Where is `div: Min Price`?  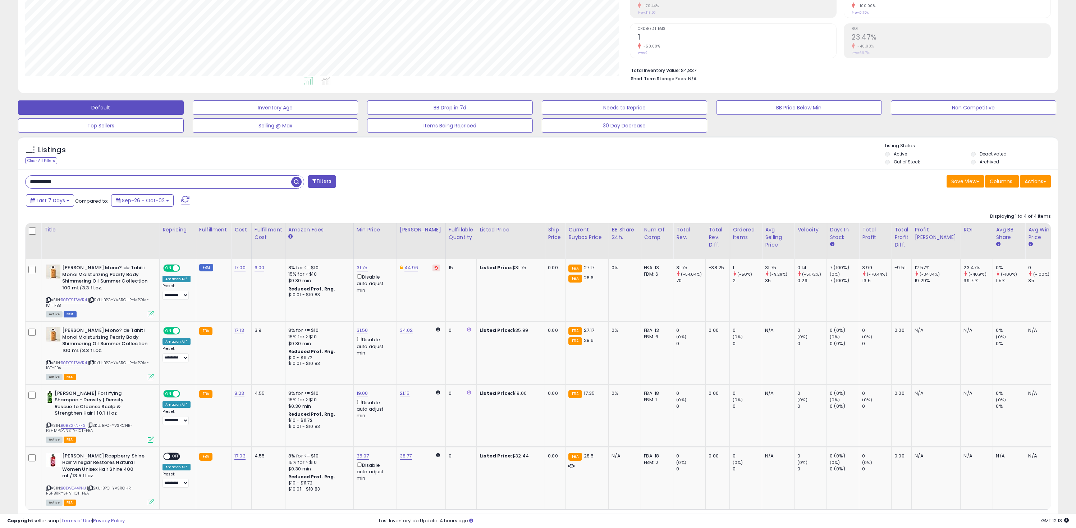 div: Min Price is located at coordinates (375, 229).